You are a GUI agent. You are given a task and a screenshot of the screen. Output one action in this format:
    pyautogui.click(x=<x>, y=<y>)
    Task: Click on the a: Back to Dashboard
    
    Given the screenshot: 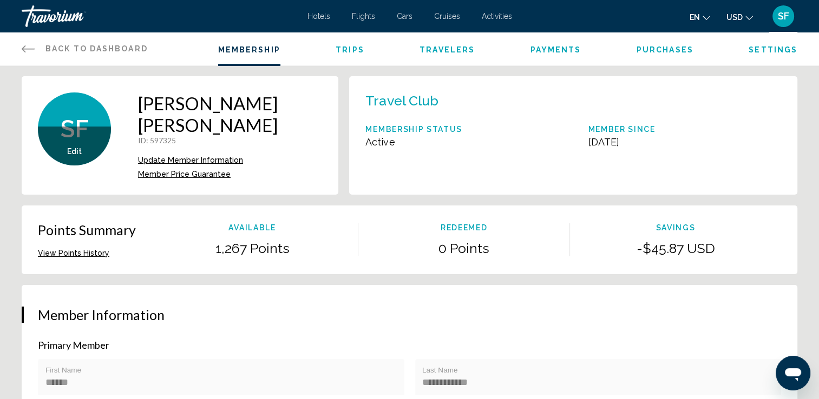 What is the action you would take?
    pyautogui.click(x=84, y=49)
    